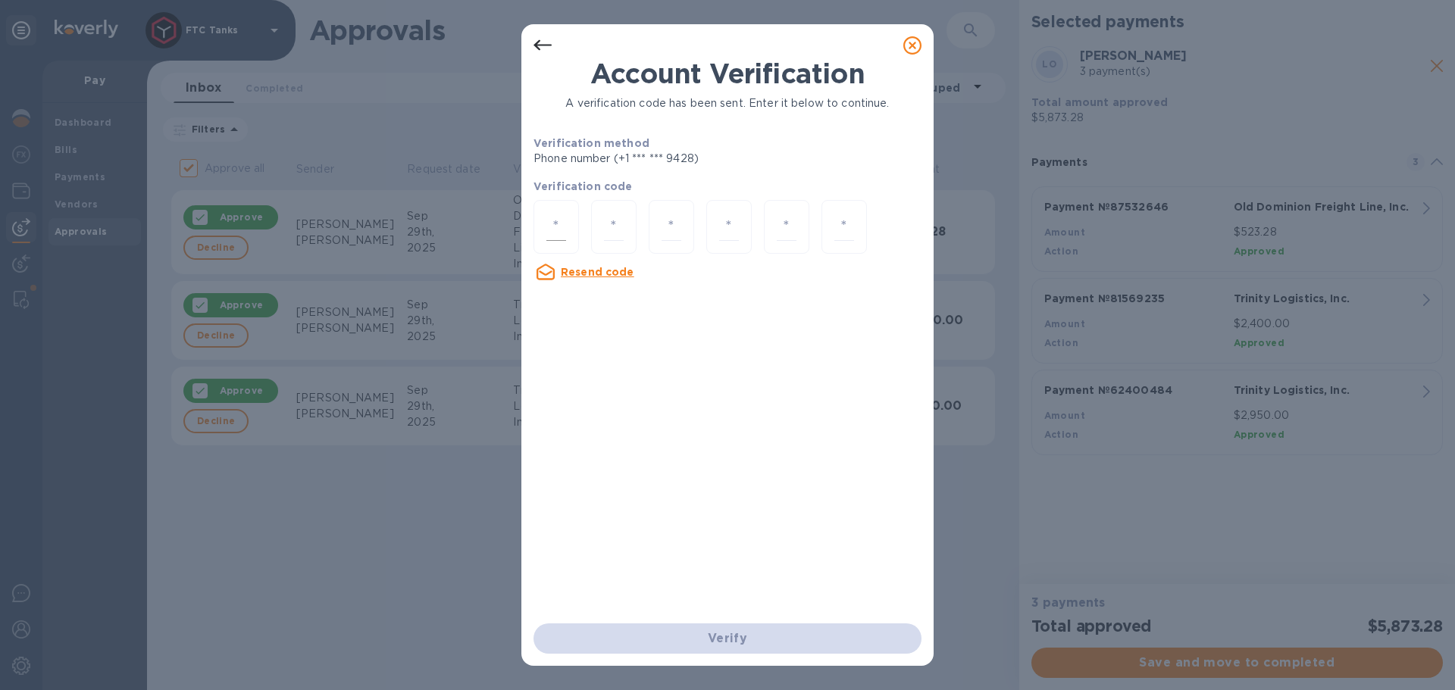  I want to click on p: A verification code has been sent. Enter it below to continue., so click(728, 103).